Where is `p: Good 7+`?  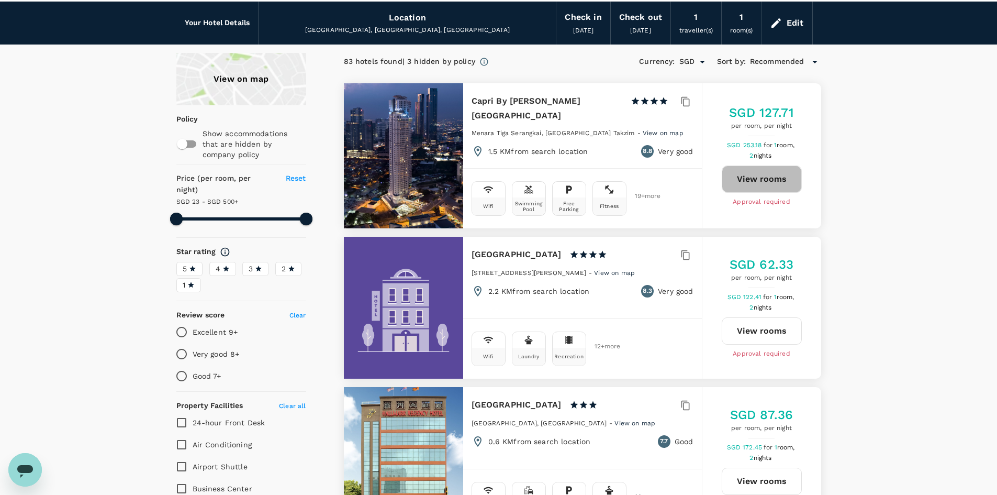
p: Good 7+ is located at coordinates (207, 376).